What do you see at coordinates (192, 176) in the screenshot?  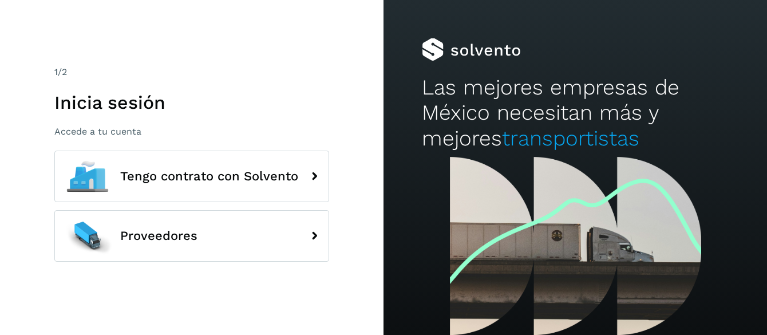 I see `button: Tengo contrato con Solvento` at bounding box center [192, 176].